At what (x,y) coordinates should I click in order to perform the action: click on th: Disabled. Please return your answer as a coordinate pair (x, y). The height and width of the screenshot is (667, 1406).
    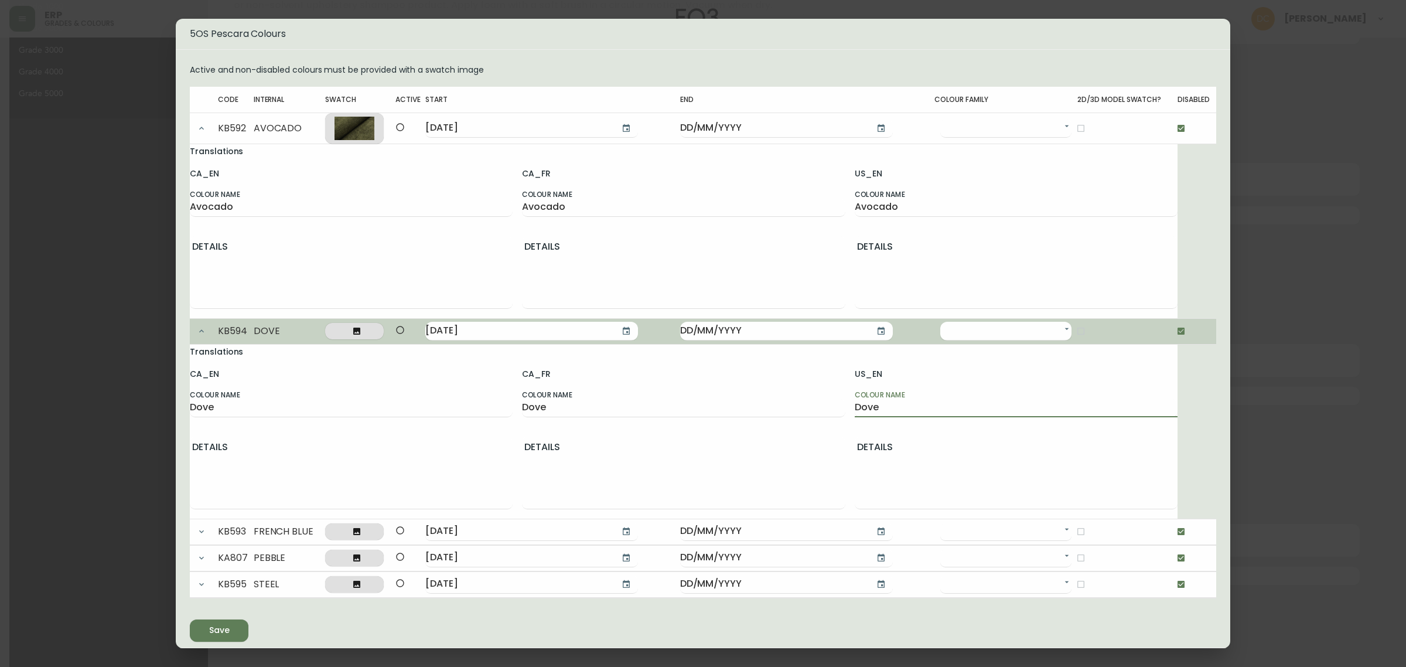
    Looking at the image, I should click on (1197, 100).